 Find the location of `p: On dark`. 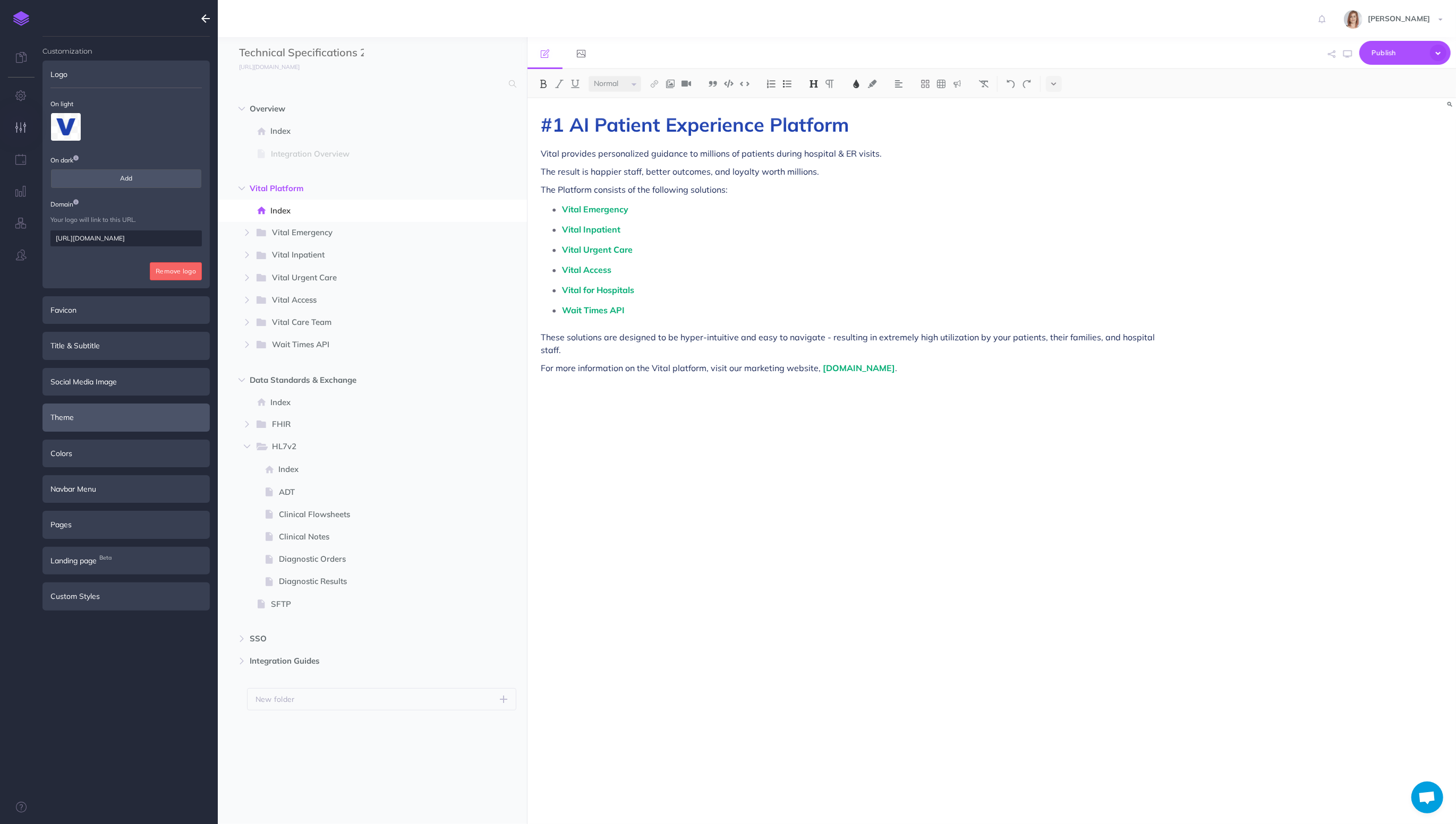

p: On dark is located at coordinates (126, 160).